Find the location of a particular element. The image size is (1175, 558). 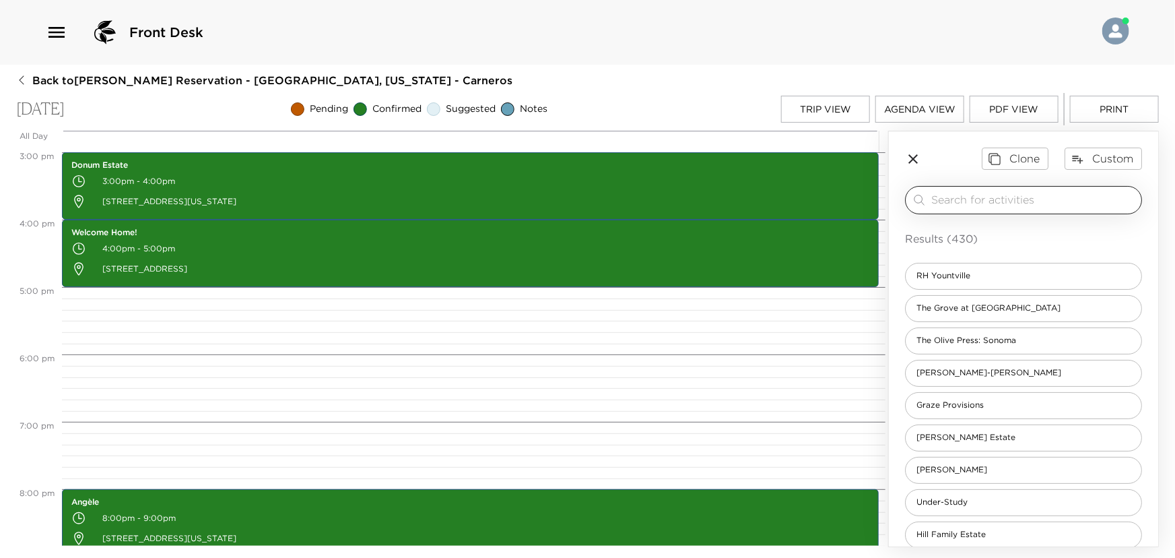

div: Hill Family Estate is located at coordinates (1024, 535).